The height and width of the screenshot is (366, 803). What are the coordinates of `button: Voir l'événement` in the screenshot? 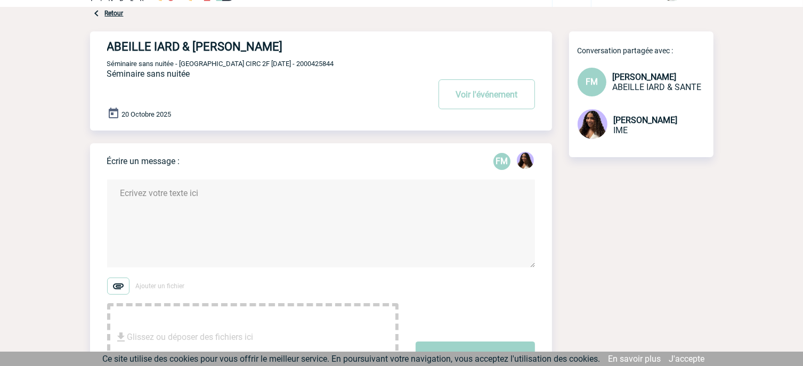 It's located at (486, 94).